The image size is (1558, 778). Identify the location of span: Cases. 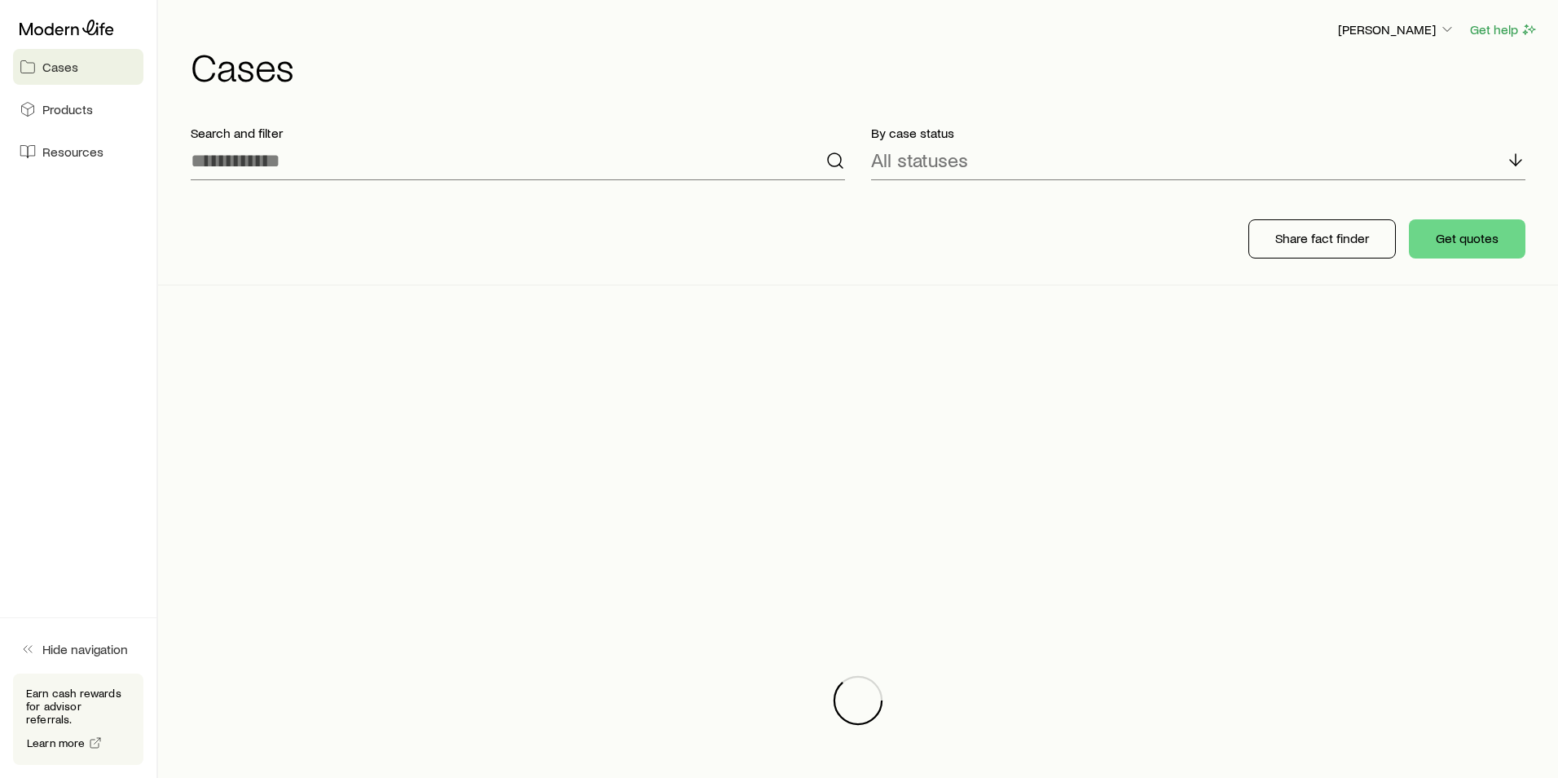
(60, 67).